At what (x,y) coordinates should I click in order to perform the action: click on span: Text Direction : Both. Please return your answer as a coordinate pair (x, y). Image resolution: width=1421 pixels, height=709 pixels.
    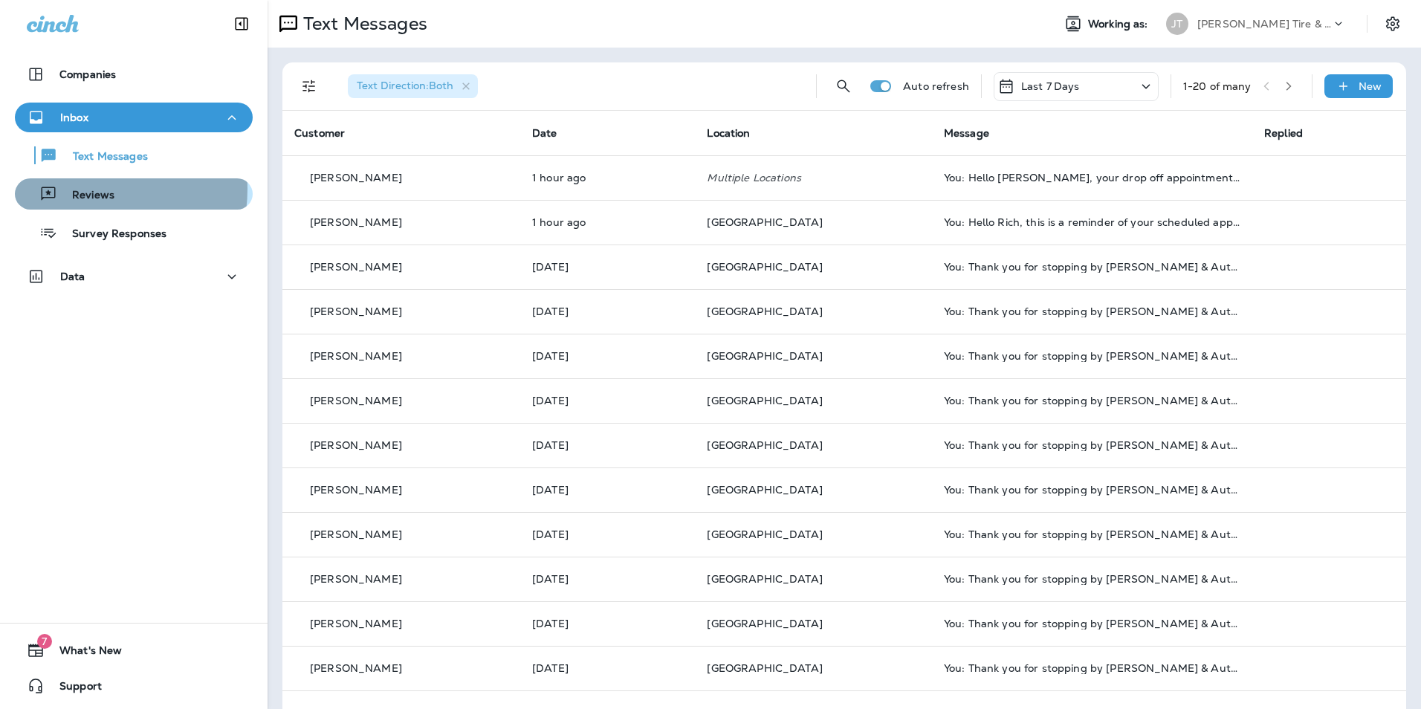
    Looking at the image, I should click on (405, 85).